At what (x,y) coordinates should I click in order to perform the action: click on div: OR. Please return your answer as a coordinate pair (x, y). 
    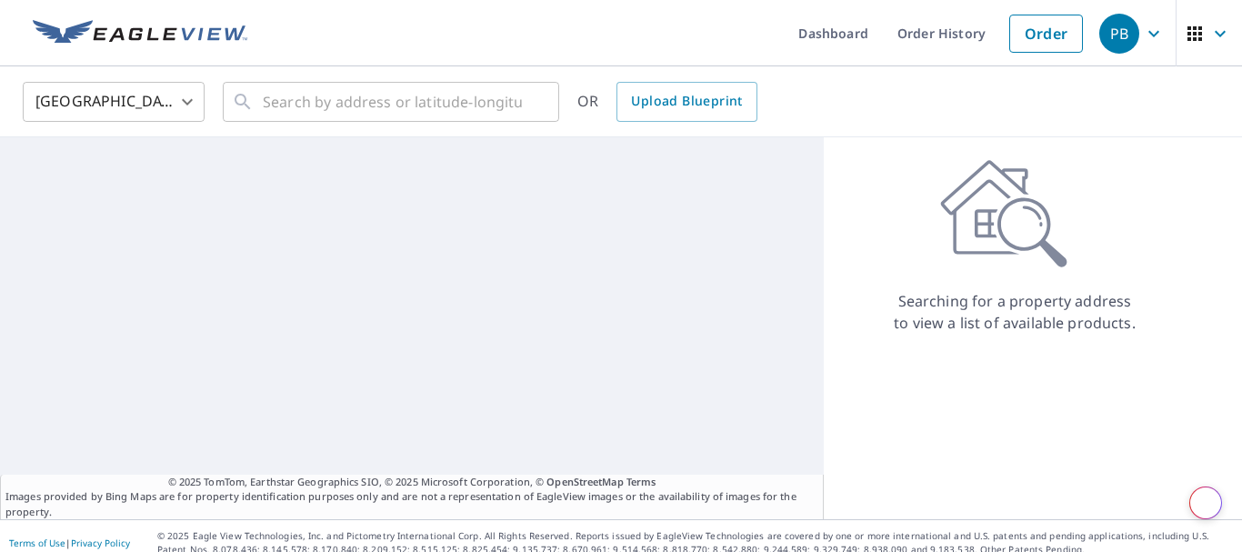
    Looking at the image, I should click on (667, 102).